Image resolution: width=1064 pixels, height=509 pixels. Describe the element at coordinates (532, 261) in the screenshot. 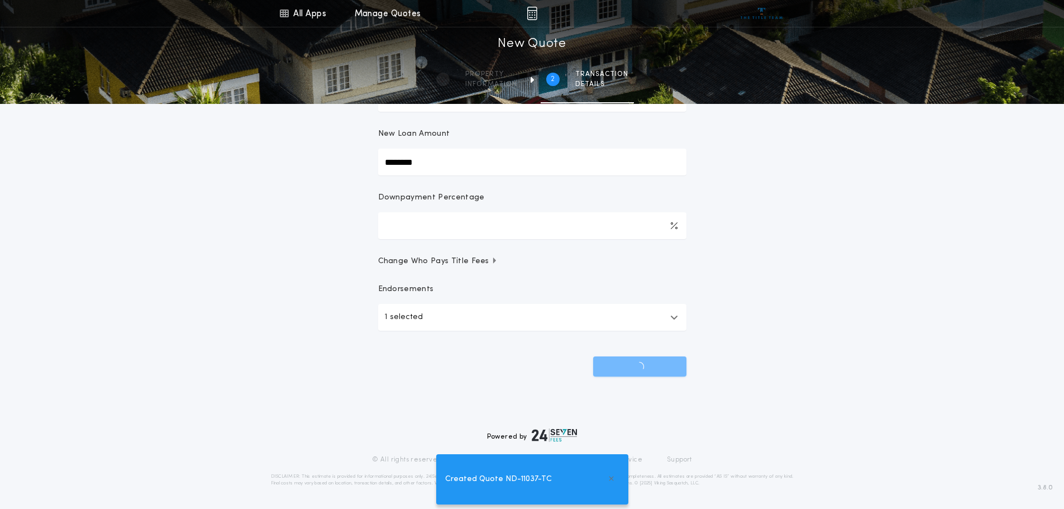

I see `button: Change Who Pays Title Fees` at that location.